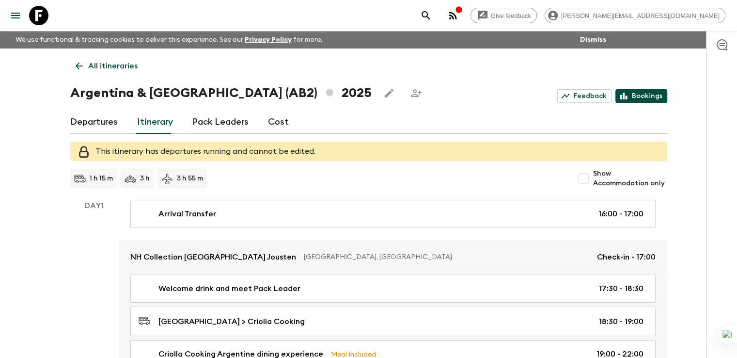 The image size is (737, 358). I want to click on p: 3 h, so click(145, 178).